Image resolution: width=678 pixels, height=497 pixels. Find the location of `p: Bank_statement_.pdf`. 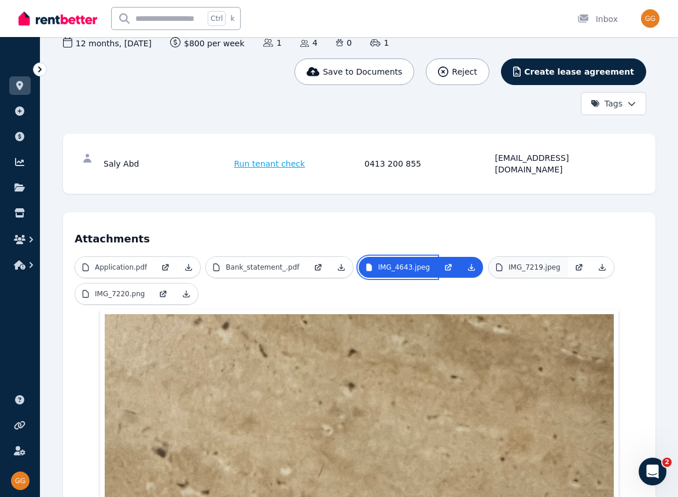

p: Bank_statement_.pdf is located at coordinates (262, 267).